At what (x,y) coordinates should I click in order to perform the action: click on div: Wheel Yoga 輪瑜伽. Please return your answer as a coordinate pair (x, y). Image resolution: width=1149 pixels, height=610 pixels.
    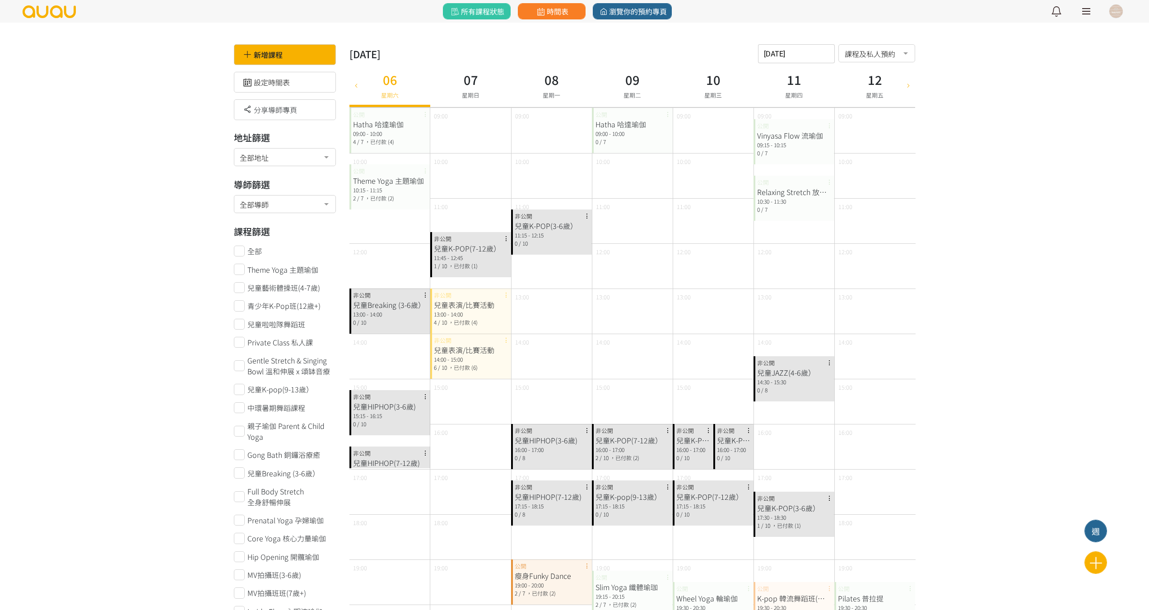
    Looking at the image, I should click on (713, 598).